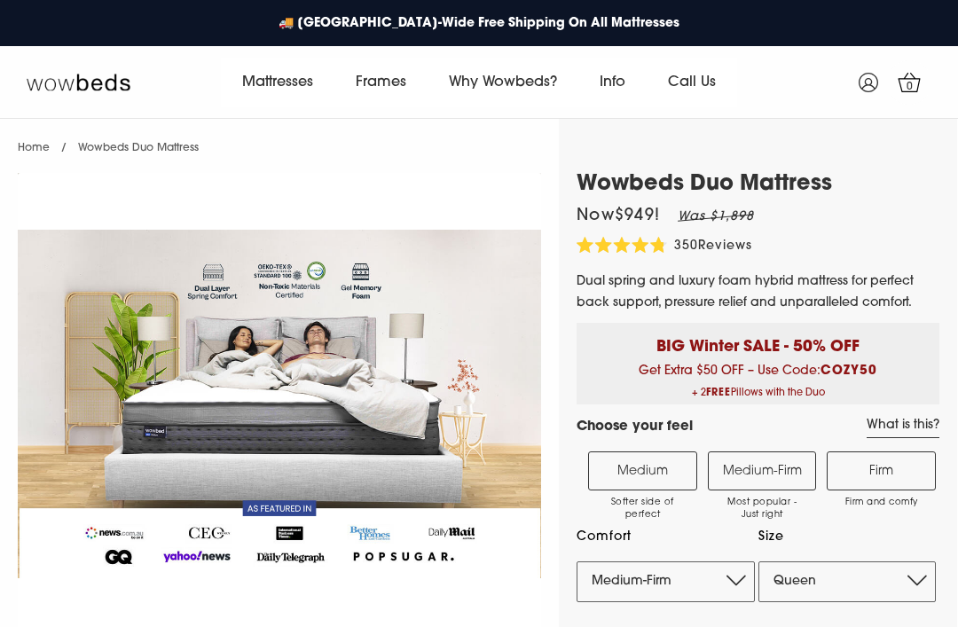 The height and width of the screenshot is (627, 958). What do you see at coordinates (716, 216) in the screenshot?
I see `em: Was $1,898` at bounding box center [716, 216].